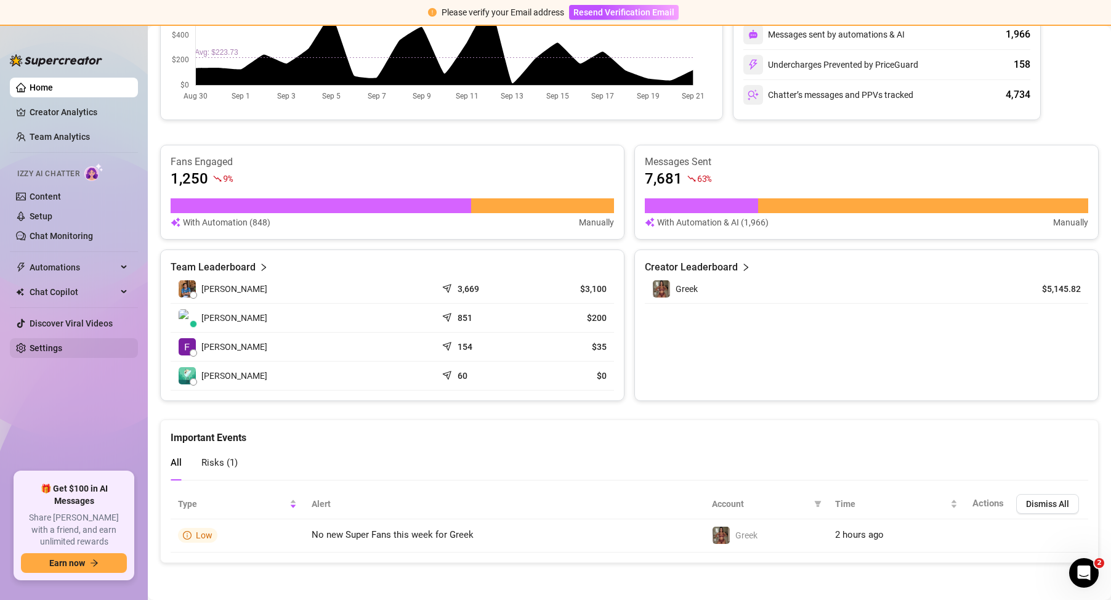  Describe the element at coordinates (828, 95) in the screenshot. I see `div: Chatter’s messages and PPVs tracked` at that location.